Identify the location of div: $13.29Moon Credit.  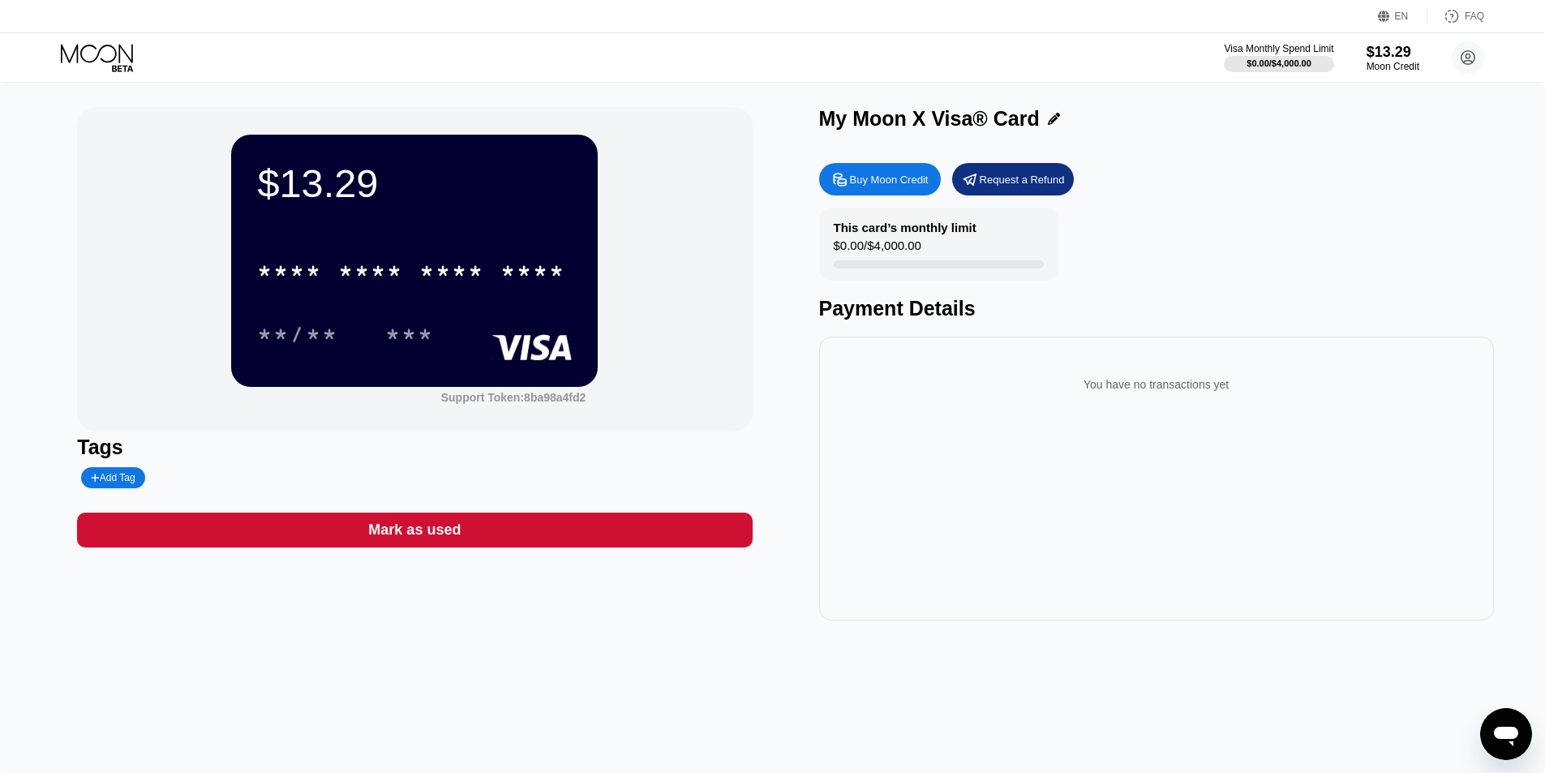
(1392, 58).